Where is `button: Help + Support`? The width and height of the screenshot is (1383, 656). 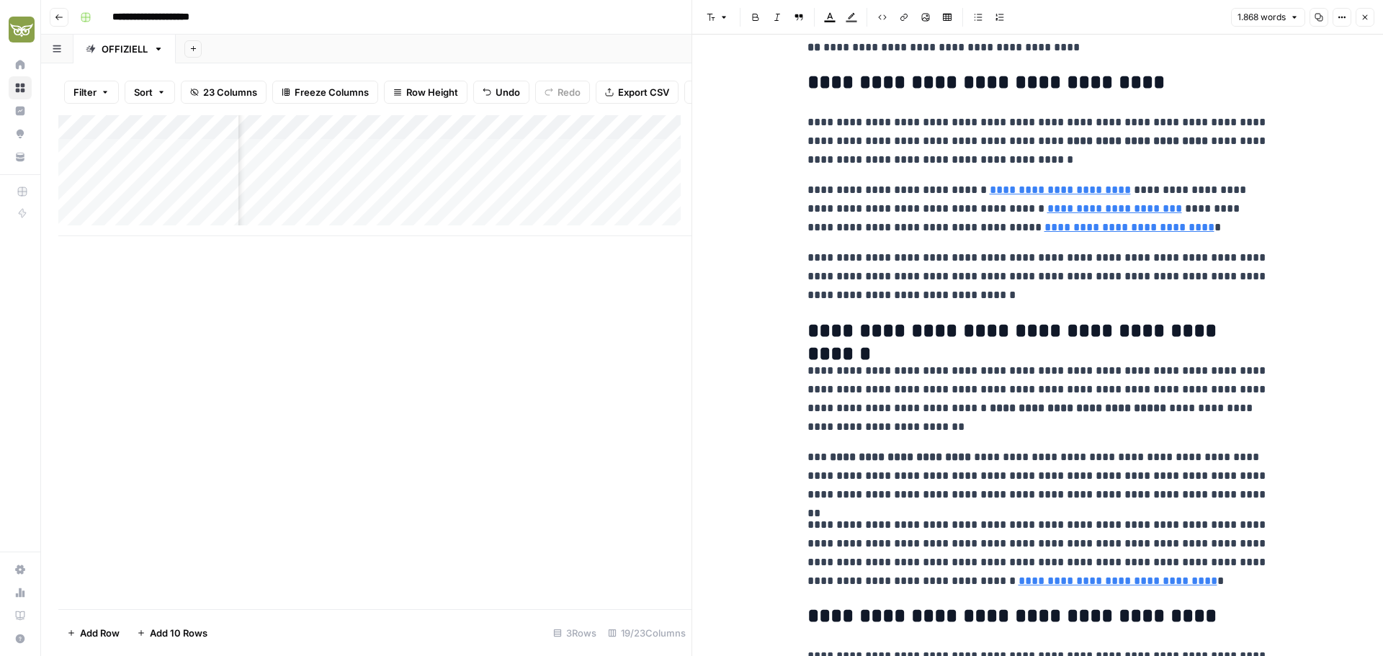 button: Help + Support is located at coordinates (20, 639).